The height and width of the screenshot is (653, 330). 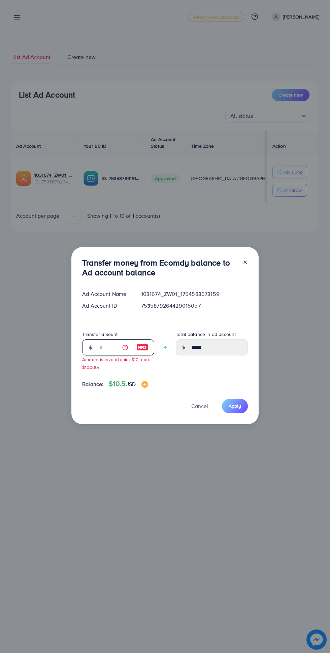 I want to click on label: Total balance in ad account, so click(x=206, y=334).